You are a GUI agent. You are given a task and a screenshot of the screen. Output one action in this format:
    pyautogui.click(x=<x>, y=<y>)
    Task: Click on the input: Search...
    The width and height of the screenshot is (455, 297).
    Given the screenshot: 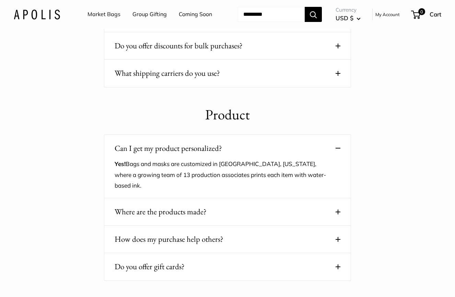 What is the action you would take?
    pyautogui.click(x=271, y=14)
    